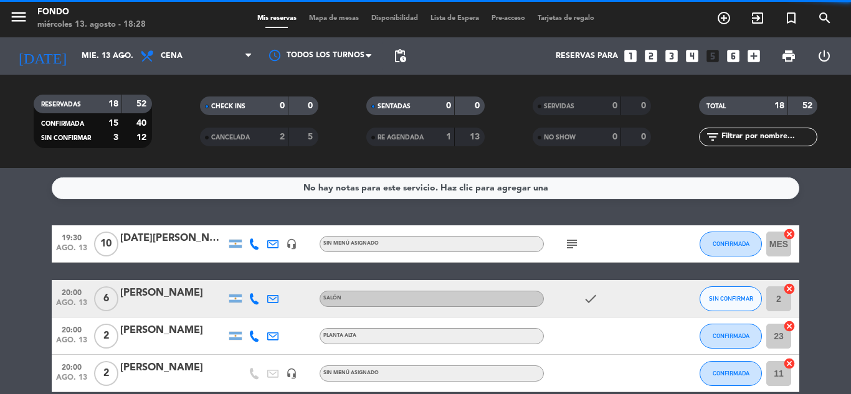  I want to click on span: RESERVADAS, so click(61, 105).